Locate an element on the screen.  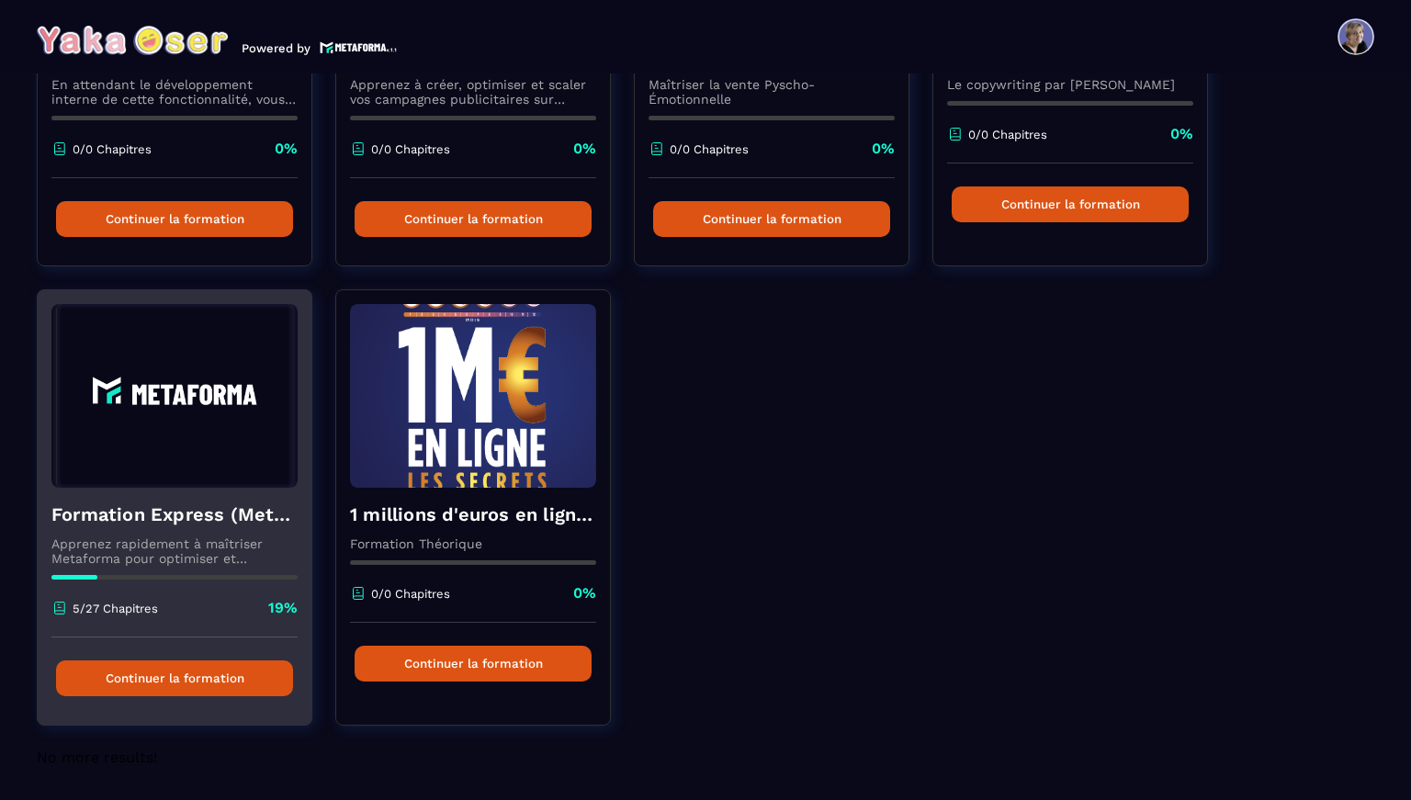
p: Maîtriser la vente Pyscho-Émotionnelle is located at coordinates (771, 92).